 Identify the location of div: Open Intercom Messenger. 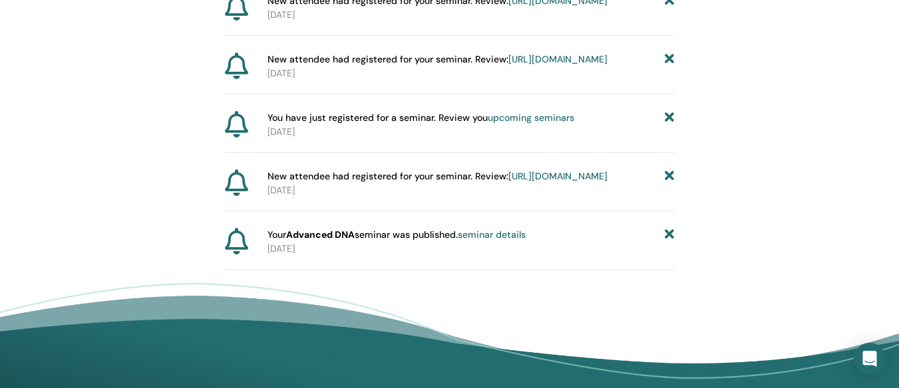
(869, 359).